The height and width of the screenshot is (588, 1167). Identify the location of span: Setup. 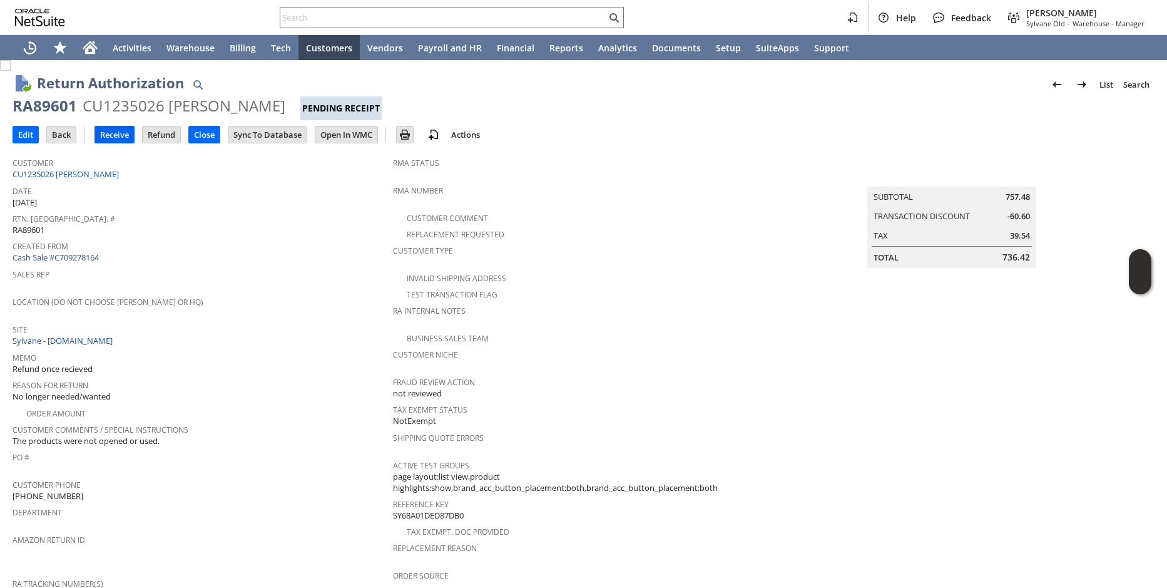
(728, 48).